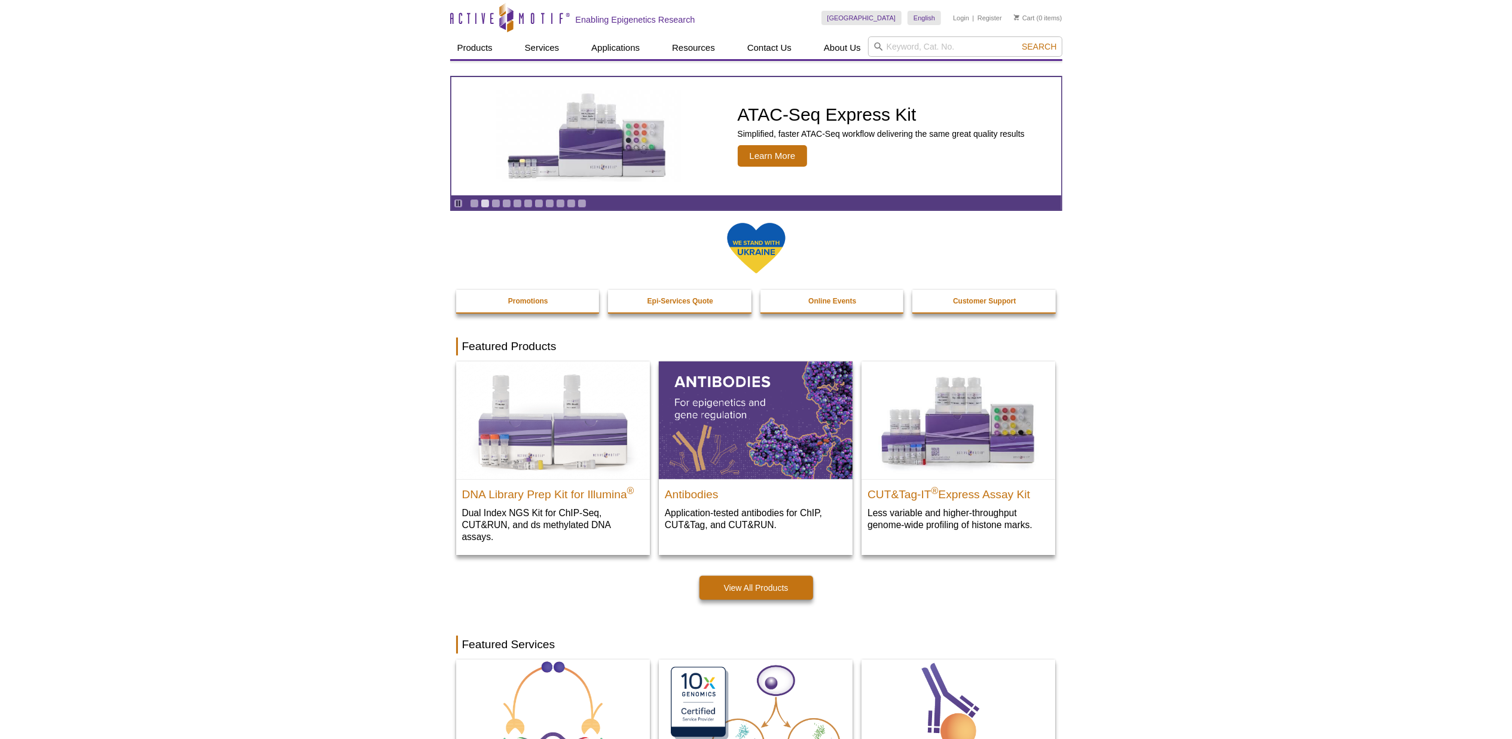  What do you see at coordinates (756, 347) in the screenshot?
I see `h2: Featured Products` at bounding box center [756, 347].